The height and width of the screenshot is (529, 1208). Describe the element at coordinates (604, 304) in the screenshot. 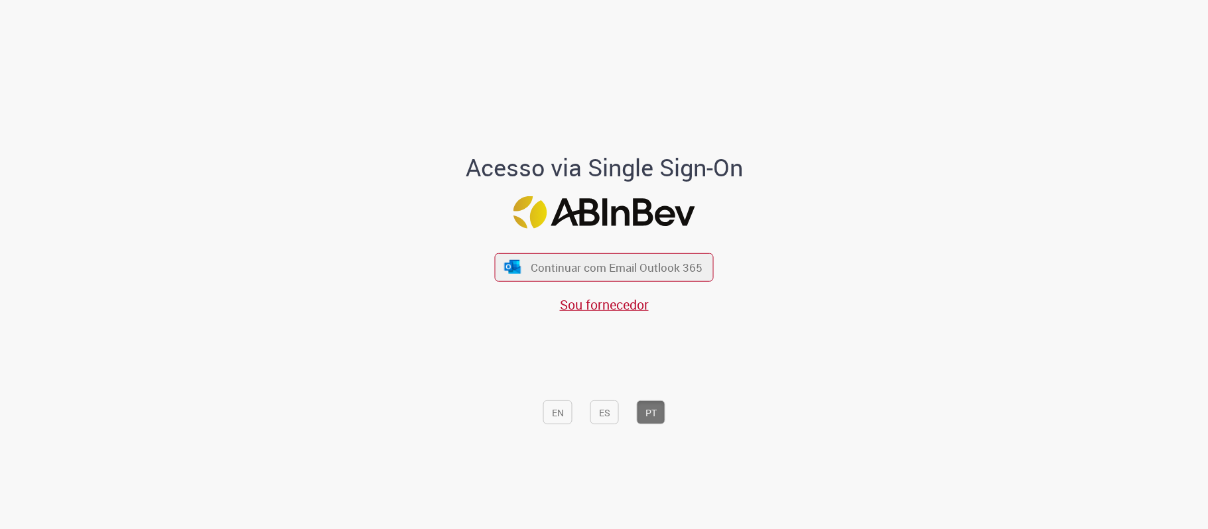

I see `font: Sou fornecedor` at that location.